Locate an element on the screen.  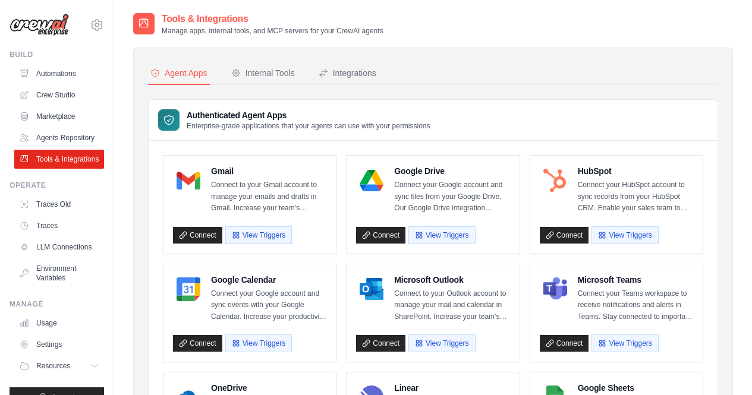
div: Build is located at coordinates (56, 55).